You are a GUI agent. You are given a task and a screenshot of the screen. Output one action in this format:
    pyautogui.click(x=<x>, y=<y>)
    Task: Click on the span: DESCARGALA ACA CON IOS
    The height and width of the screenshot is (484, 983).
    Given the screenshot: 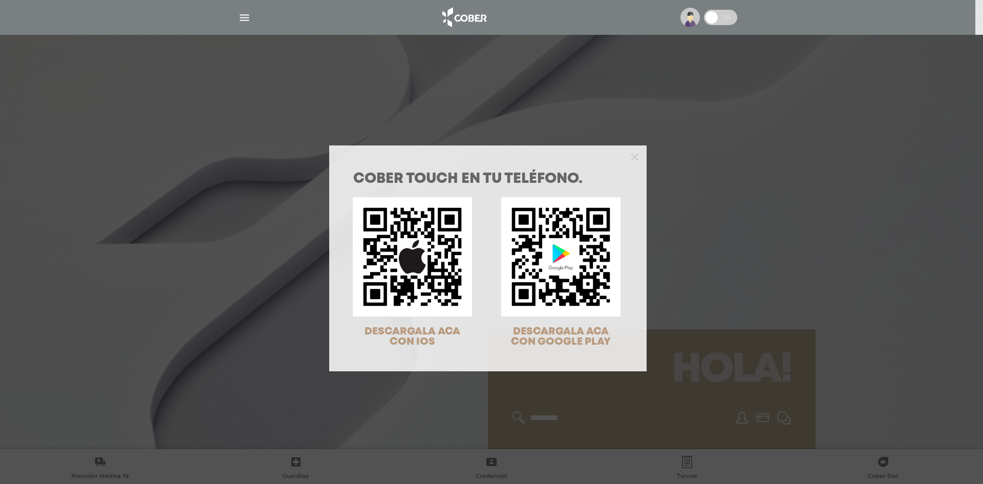 What is the action you would take?
    pyautogui.click(x=412, y=336)
    